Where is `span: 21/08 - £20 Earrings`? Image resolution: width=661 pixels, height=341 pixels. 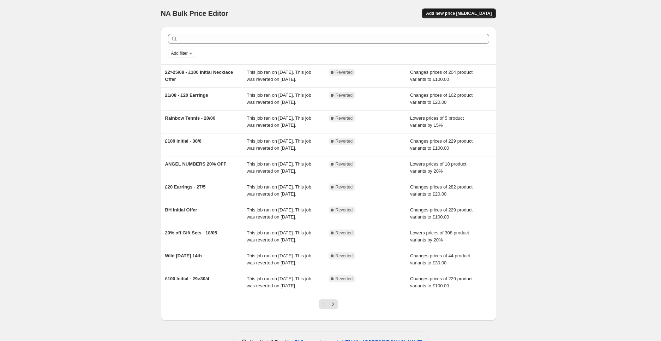
span: 21/08 - £20 Earrings is located at coordinates (187, 95).